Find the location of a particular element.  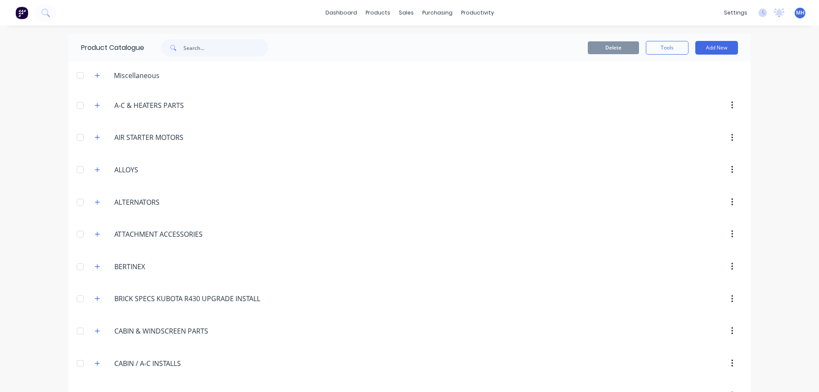

div: Product Catalogue is located at coordinates (106, 48).